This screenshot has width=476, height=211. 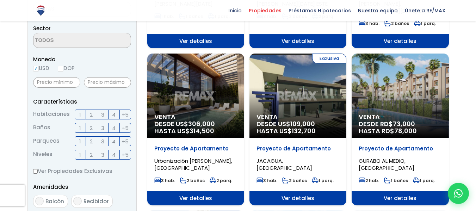 What do you see at coordinates (78, 201) in the screenshot?
I see `input: Recibidor` at bounding box center [78, 201].